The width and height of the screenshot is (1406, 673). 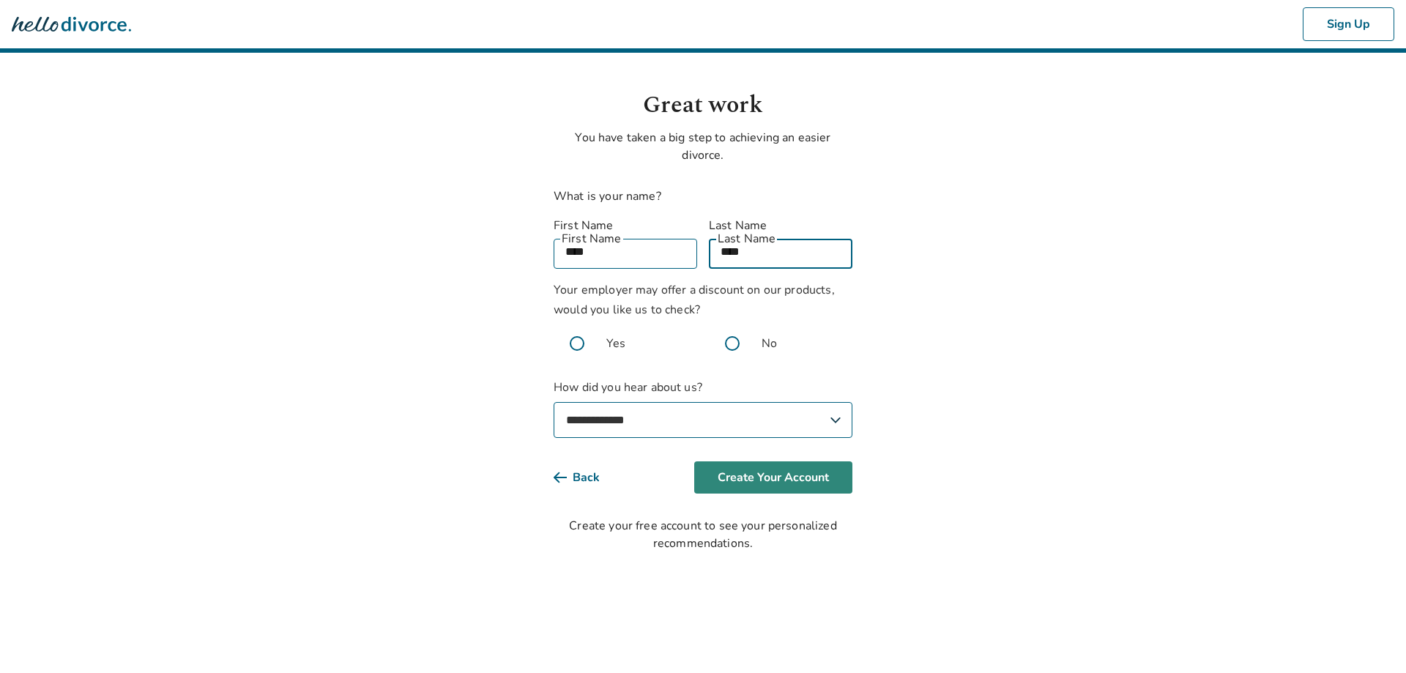 I want to click on p: You have taken a big step to achieving an easier divorce., so click(x=703, y=146).